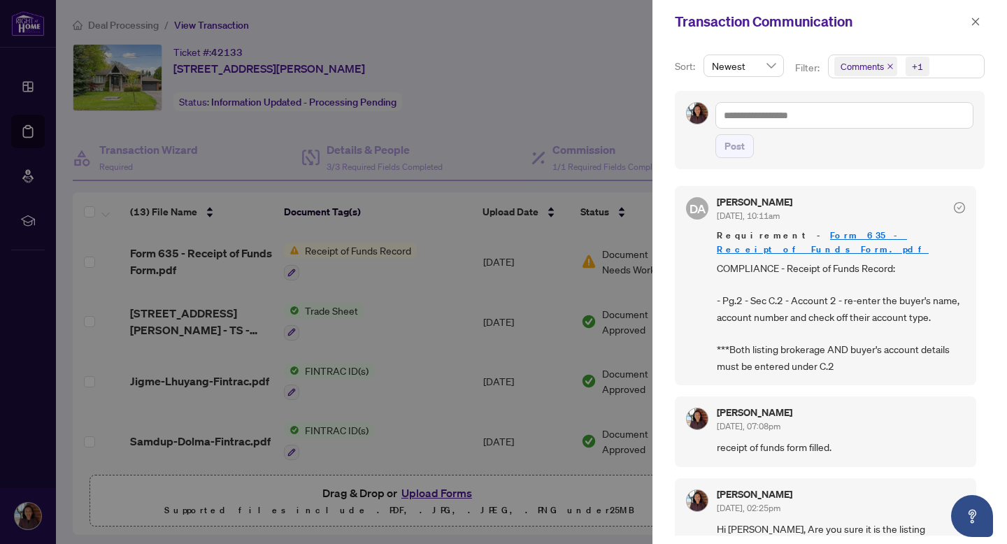  What do you see at coordinates (959, 208) in the screenshot?
I see `span: check-circle` at bounding box center [959, 208].